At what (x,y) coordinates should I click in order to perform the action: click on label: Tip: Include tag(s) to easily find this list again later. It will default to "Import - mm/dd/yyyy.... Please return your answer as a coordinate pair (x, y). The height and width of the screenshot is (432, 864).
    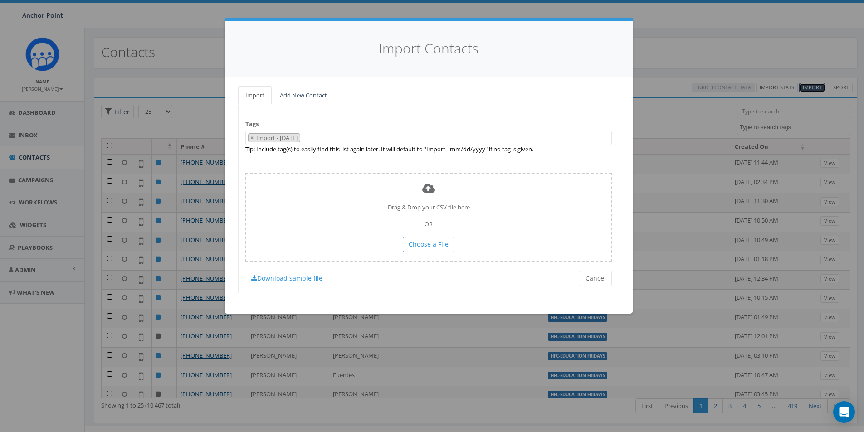
    Looking at the image, I should click on (389, 149).